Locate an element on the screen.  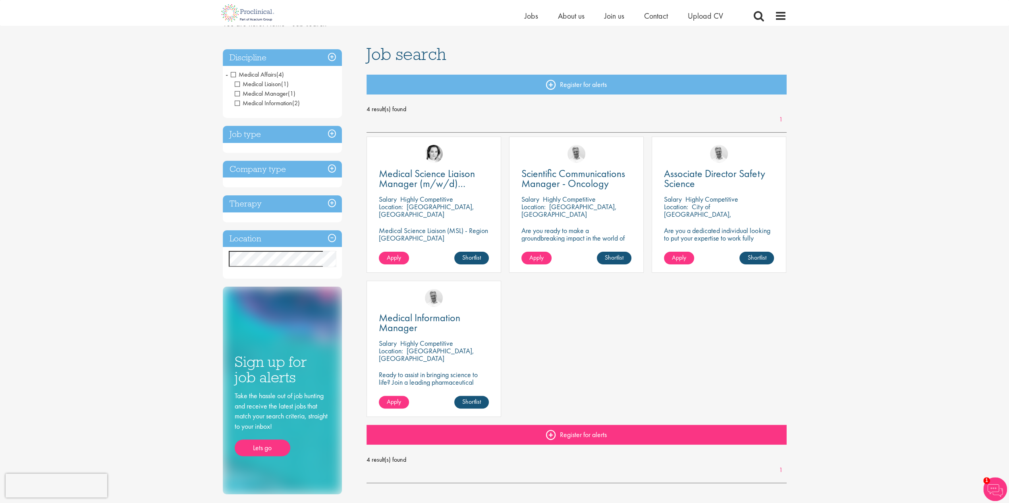
a: Medical Science Liaison Manager (m/w/d) Nephrologie is located at coordinates (433, 179).